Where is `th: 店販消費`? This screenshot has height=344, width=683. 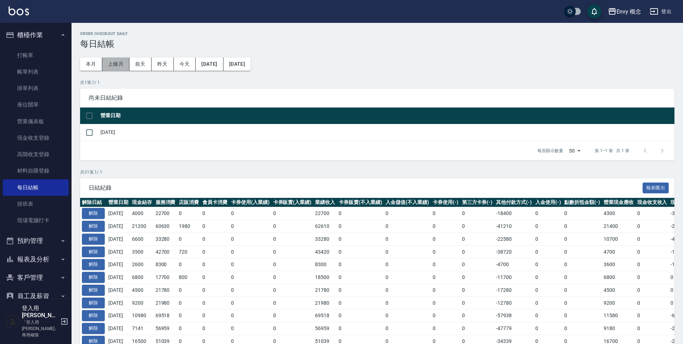 th: 店販消費 is located at coordinates (189, 203).